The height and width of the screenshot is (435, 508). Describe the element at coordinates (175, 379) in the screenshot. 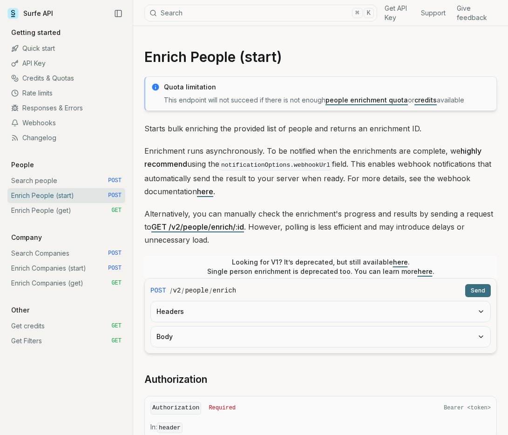

I see `a: Authorization` at that location.